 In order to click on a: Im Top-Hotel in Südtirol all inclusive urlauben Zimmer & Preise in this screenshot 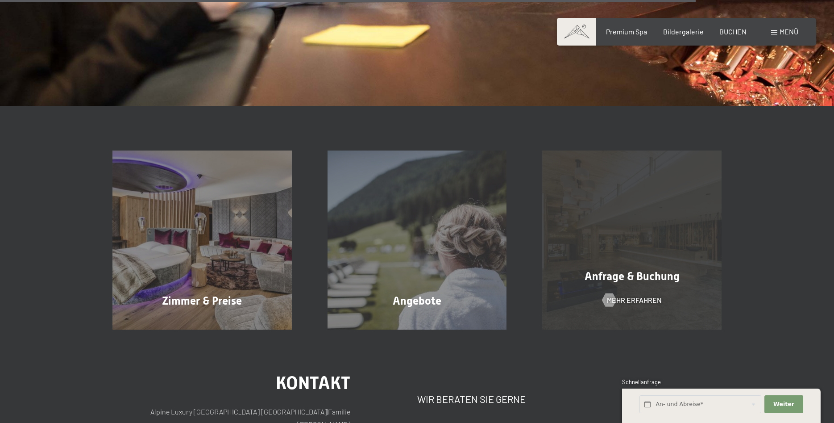, I will do `click(202, 240)`.